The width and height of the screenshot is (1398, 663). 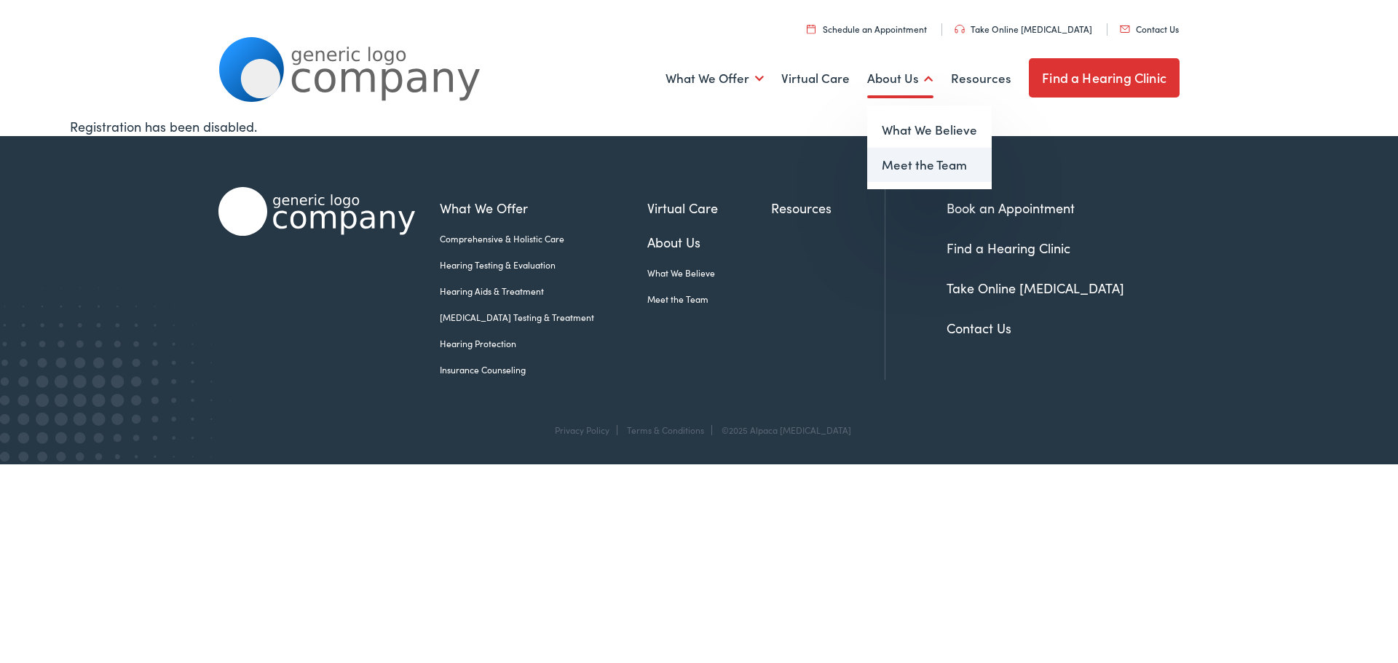 I want to click on a: Privacy Policy, so click(x=582, y=430).